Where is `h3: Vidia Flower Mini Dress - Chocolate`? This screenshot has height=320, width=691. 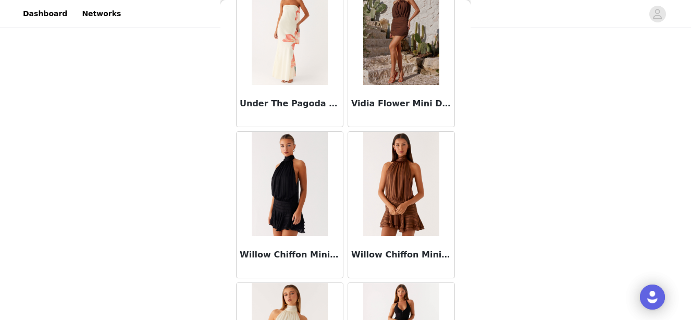
h3: Vidia Flower Mini Dress - Chocolate is located at coordinates (402, 104).